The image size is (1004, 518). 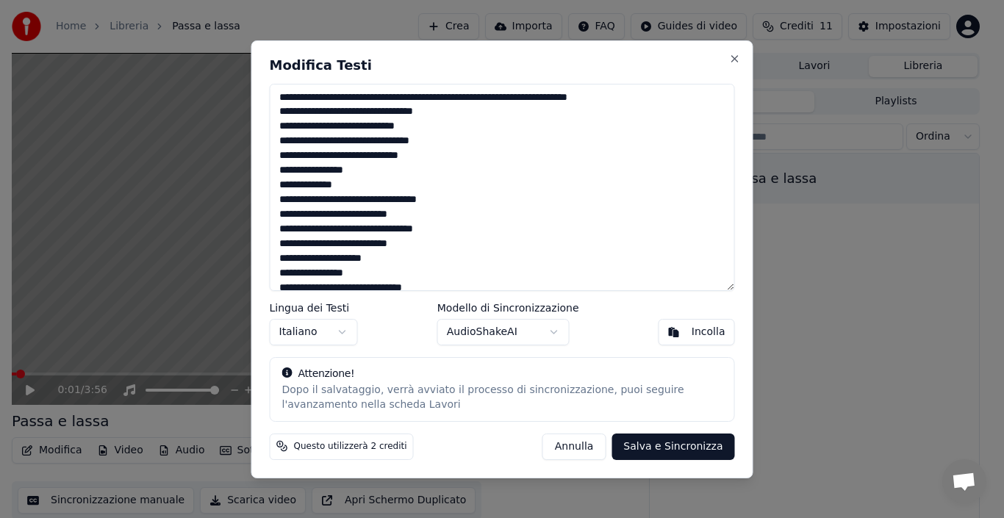 What do you see at coordinates (502, 65) in the screenshot?
I see `h2: Modifica Testi` at bounding box center [502, 65].